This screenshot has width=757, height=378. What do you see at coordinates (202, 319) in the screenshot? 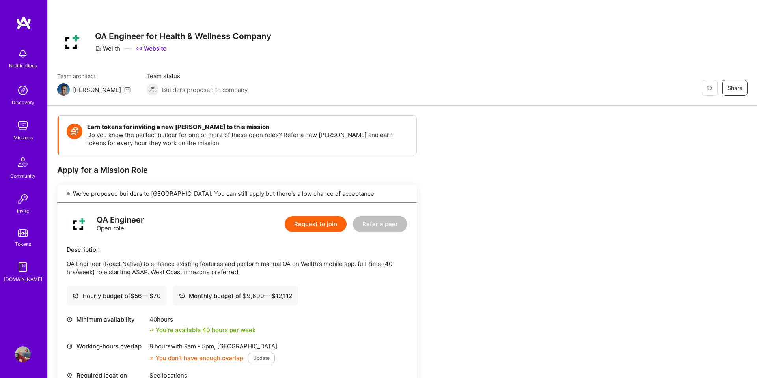
I see `div: 40 hours` at bounding box center [202, 319].